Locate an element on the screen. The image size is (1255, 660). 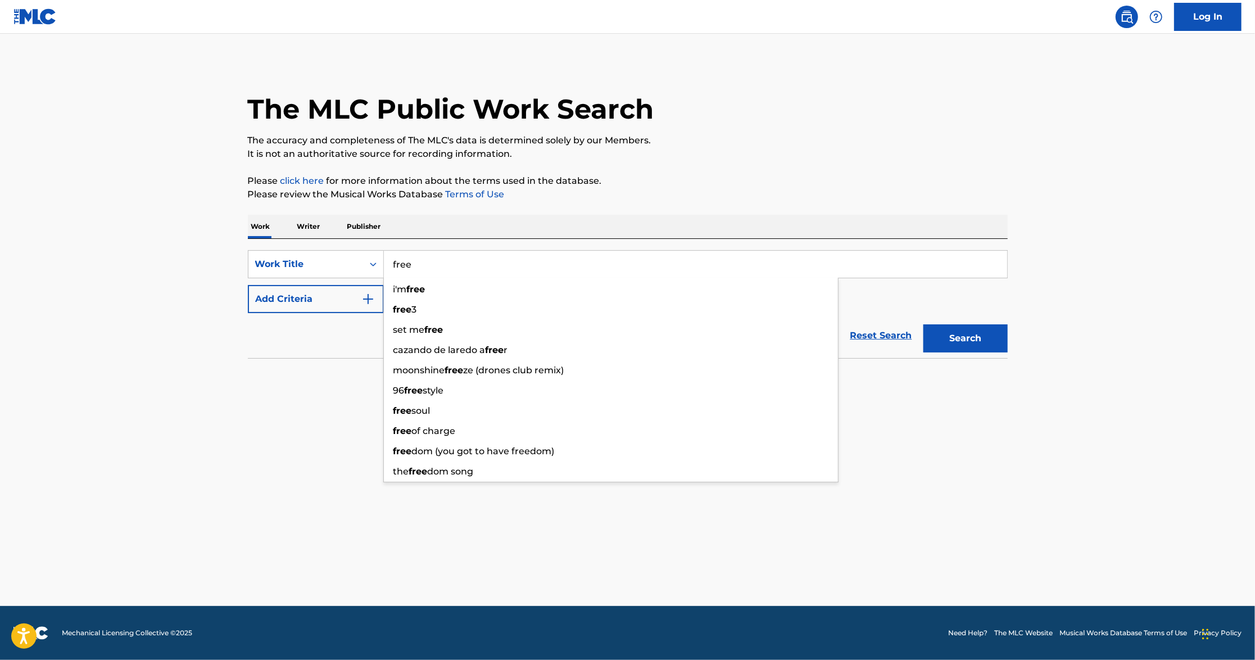
img: logo is located at coordinates (31, 633).